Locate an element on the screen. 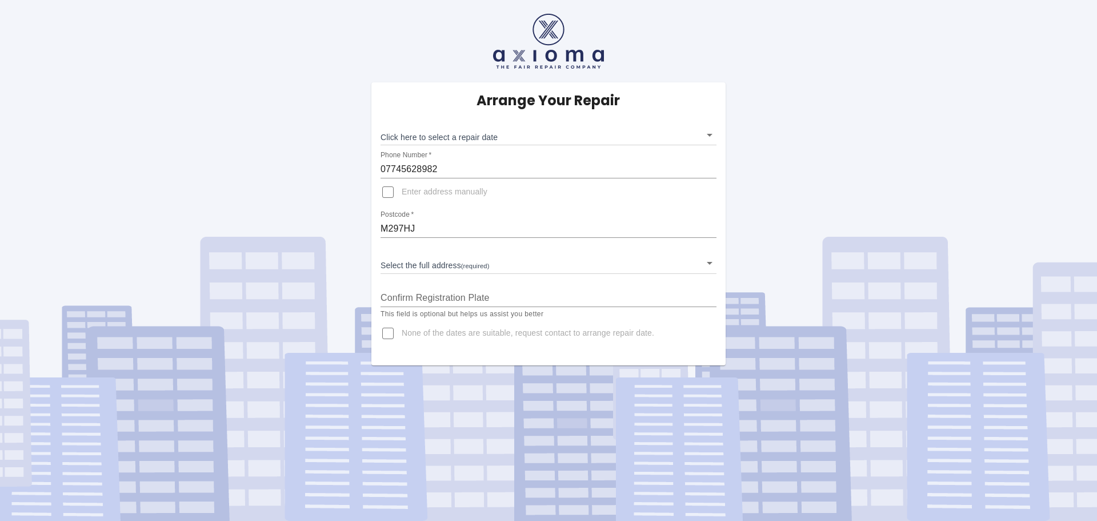 The width and height of the screenshot is (1097, 521). span: Enter address manually is located at coordinates (445, 192).